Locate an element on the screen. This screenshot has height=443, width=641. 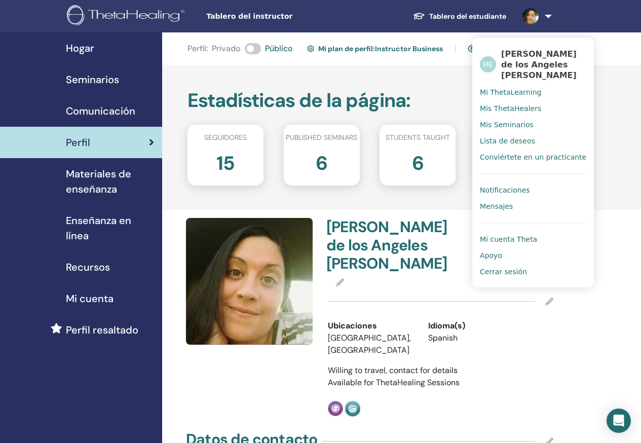
a: Ver mi perfil público is located at coordinates (510, 49).